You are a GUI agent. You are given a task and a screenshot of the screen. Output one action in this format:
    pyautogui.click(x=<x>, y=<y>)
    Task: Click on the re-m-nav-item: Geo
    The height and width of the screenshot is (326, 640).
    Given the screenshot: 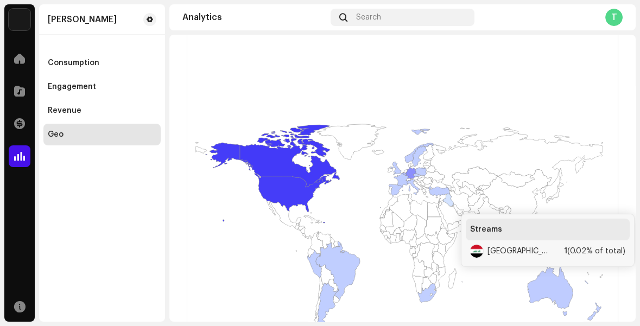 What is the action you would take?
    pyautogui.click(x=102, y=135)
    